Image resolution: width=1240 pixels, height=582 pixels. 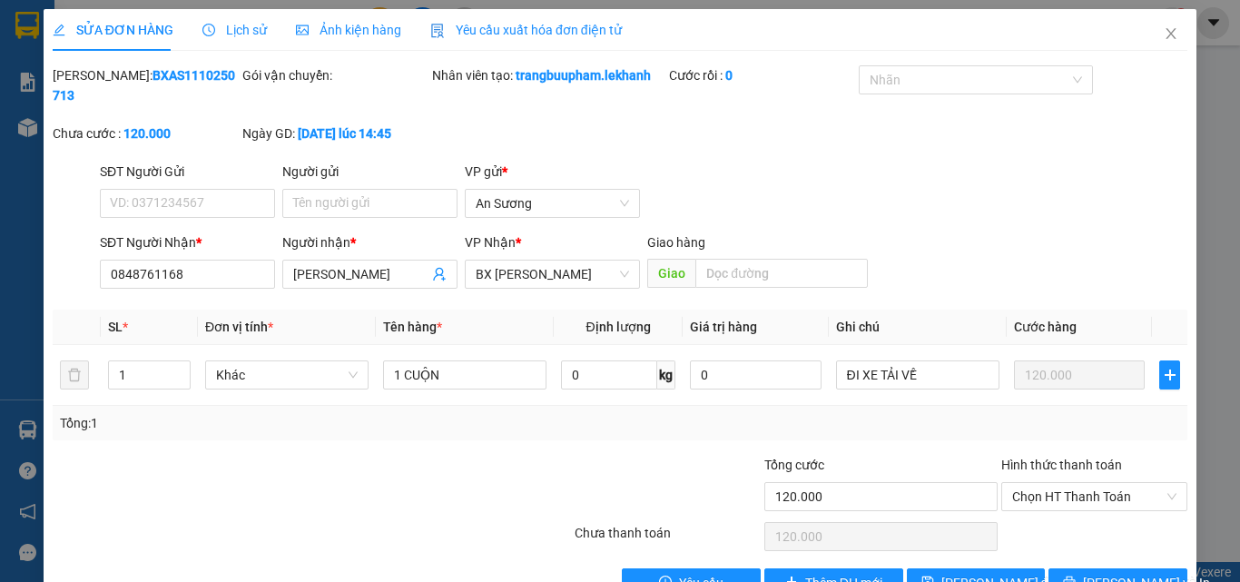 I want to click on img: icon, so click(x=438, y=31).